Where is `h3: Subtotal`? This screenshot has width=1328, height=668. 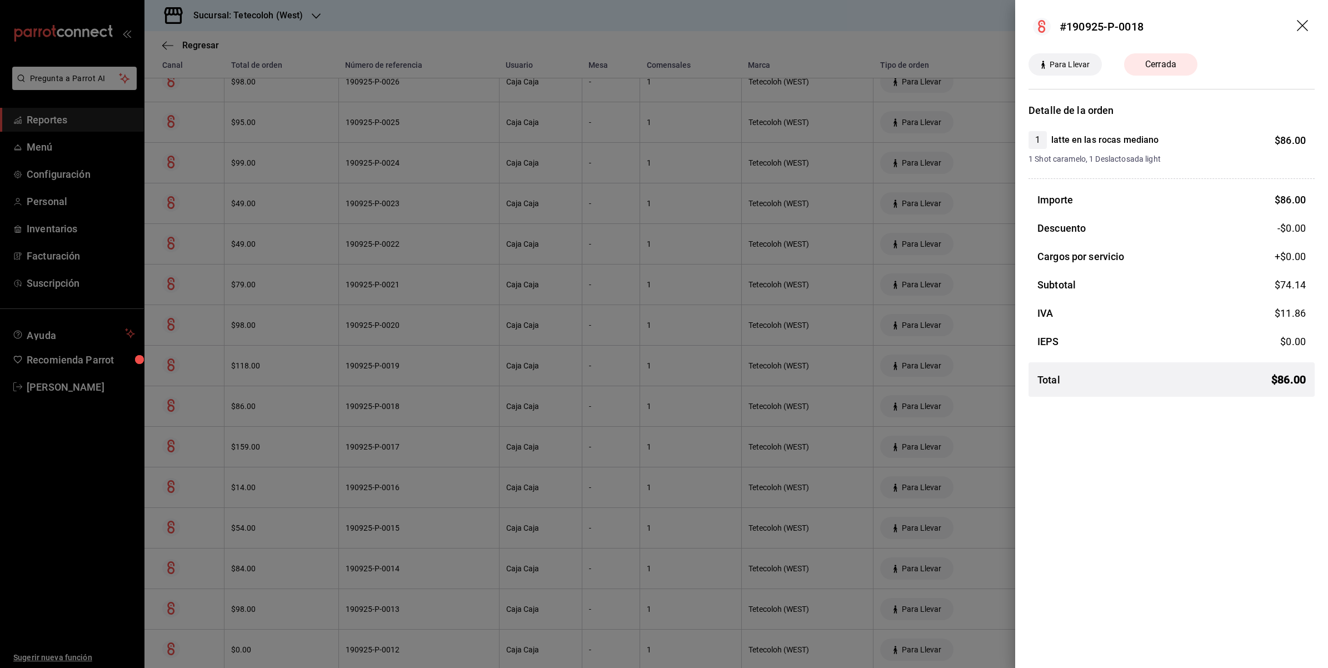
h3: Subtotal is located at coordinates (1056, 285).